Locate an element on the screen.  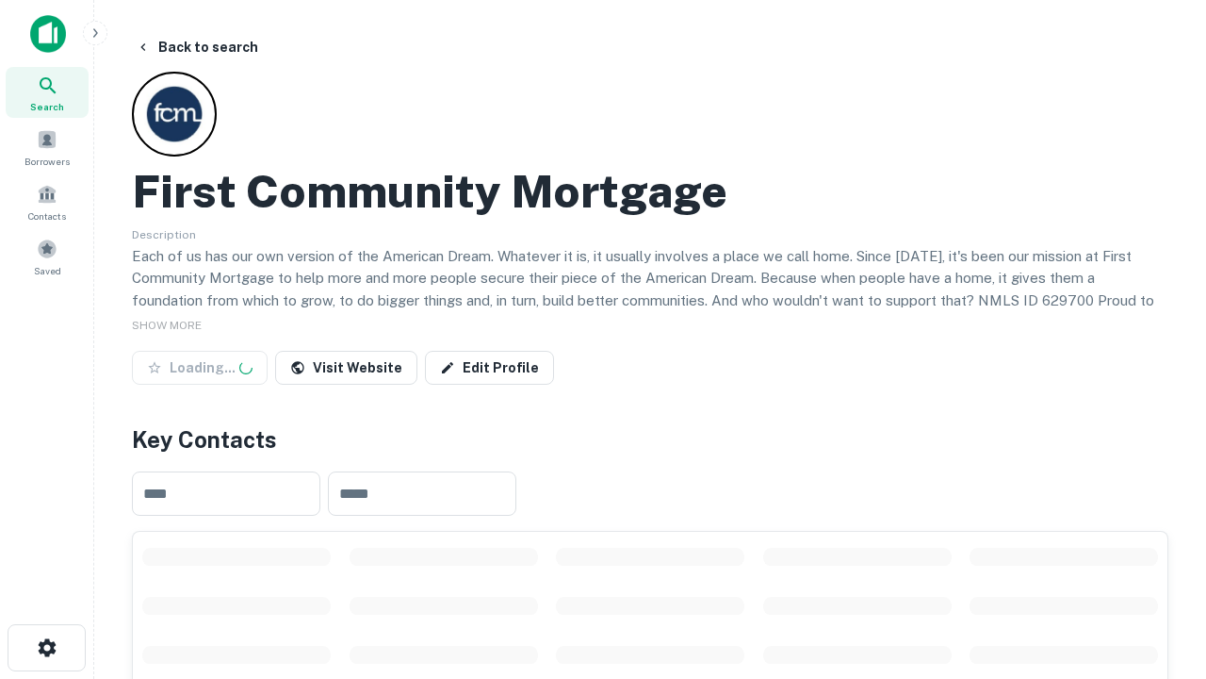
span: Saved is located at coordinates (47, 270).